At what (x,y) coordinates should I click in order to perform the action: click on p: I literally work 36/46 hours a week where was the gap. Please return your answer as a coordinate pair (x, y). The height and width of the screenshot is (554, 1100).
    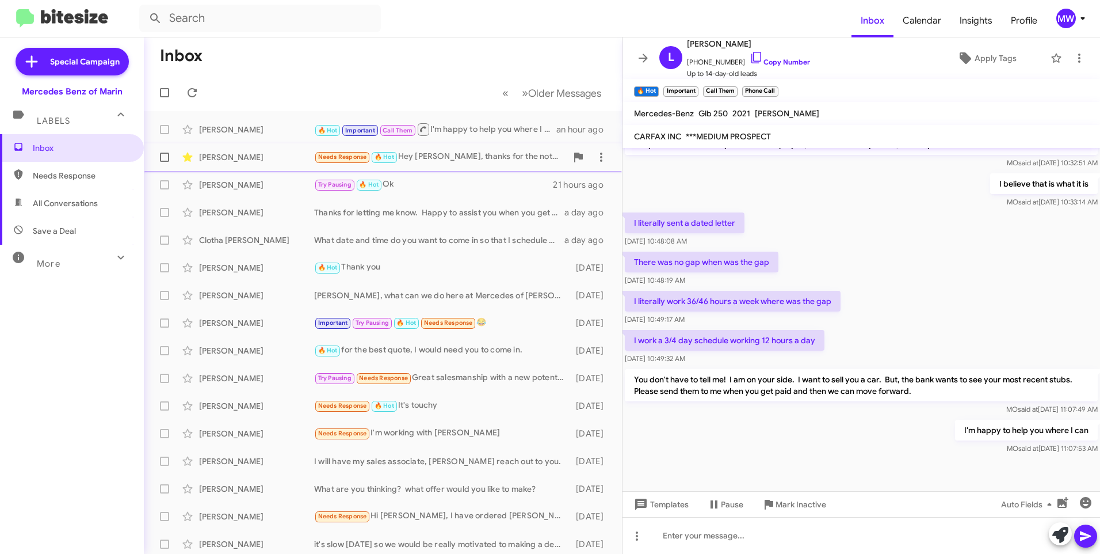
    Looking at the image, I should click on (733, 301).